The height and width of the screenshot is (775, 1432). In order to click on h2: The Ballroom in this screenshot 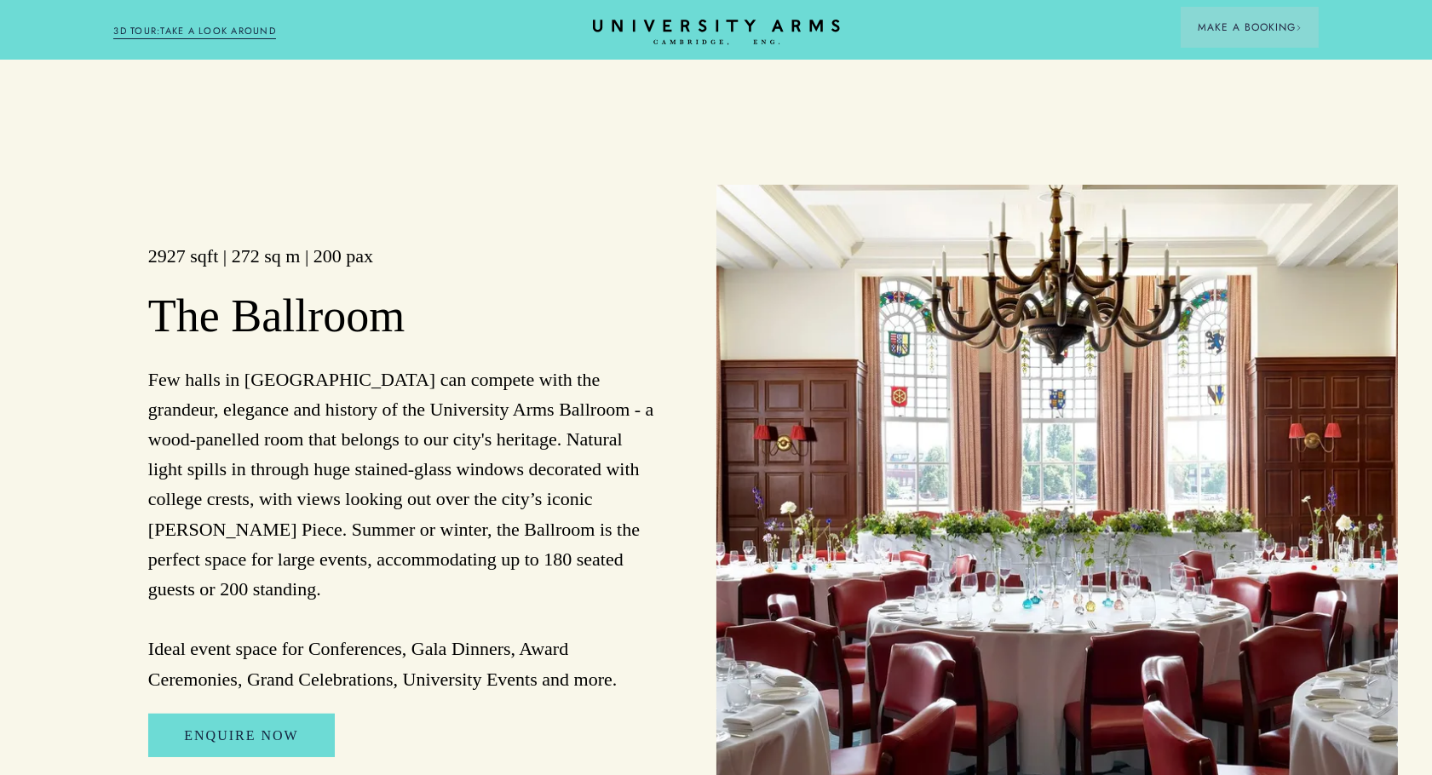, I will do `click(403, 317)`.